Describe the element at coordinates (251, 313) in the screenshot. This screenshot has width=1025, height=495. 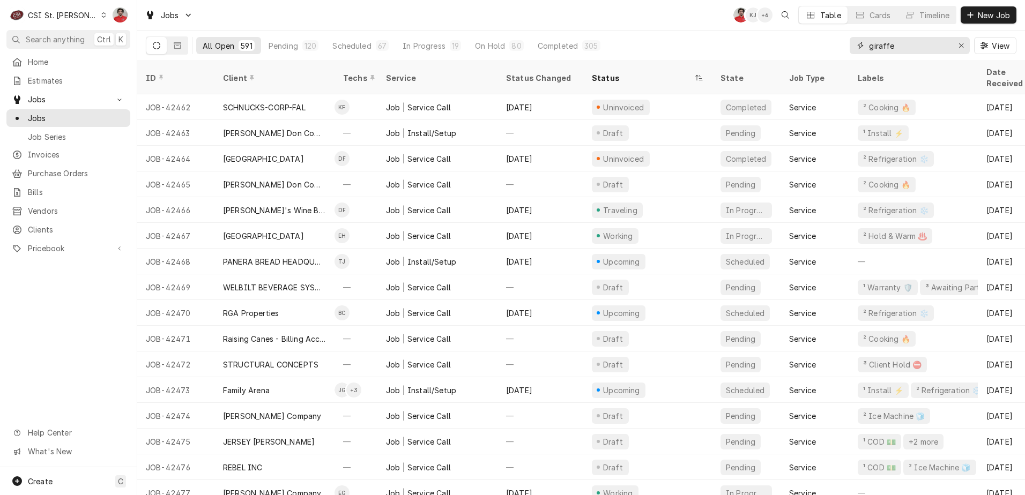
I see `div: RGA Properties` at that location.